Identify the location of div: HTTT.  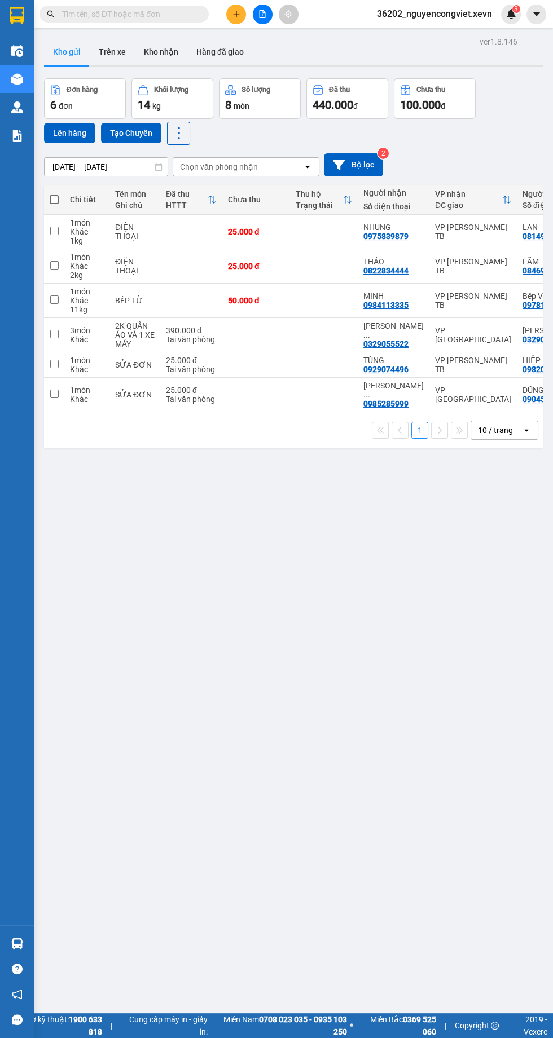
(187, 205).